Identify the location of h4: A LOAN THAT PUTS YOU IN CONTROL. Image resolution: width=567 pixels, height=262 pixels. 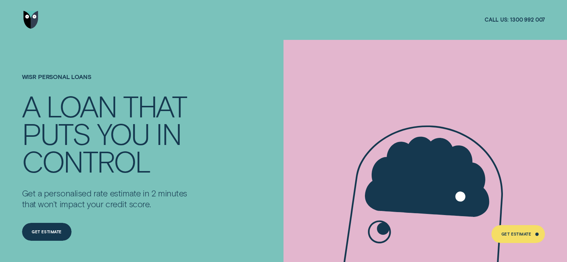
(108, 133).